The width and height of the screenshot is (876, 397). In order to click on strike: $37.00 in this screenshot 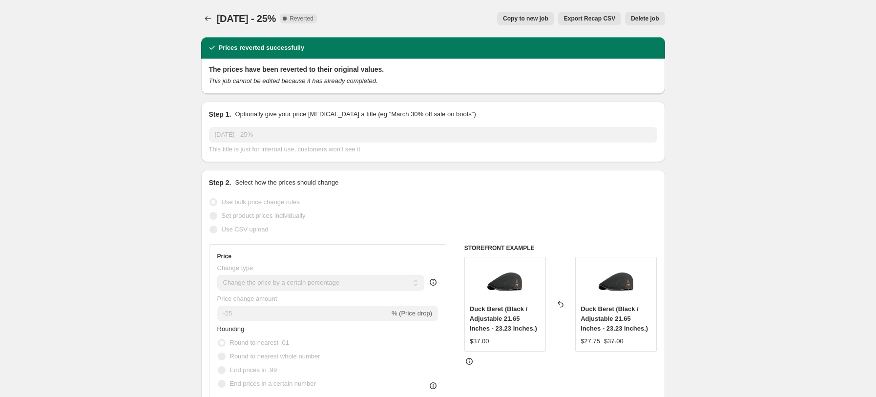, I will do `click(614, 341)`.